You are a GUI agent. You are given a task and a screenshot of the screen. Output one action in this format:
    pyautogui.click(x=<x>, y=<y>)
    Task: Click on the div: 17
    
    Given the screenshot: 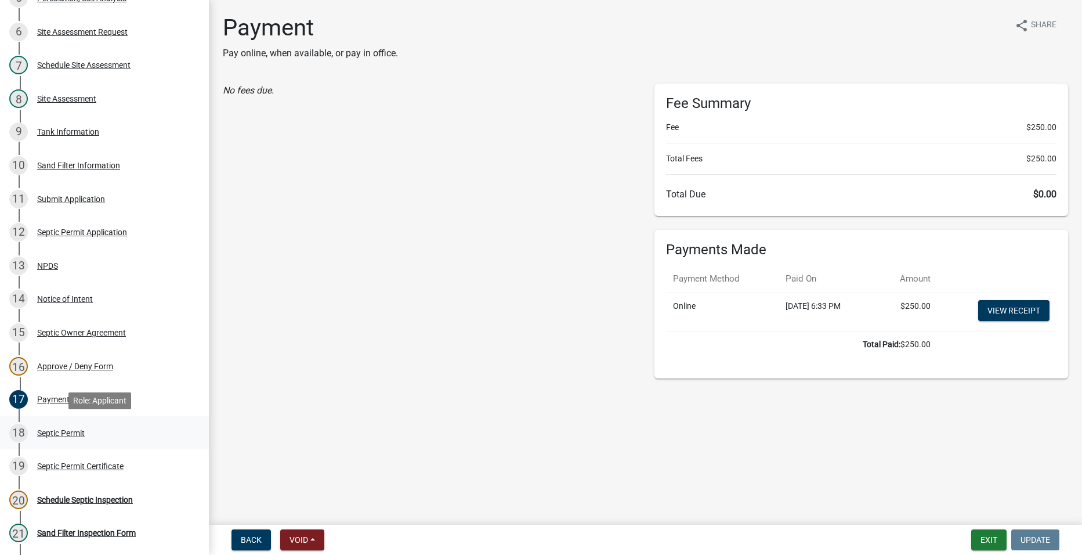 What is the action you would take?
    pyautogui.click(x=19, y=399)
    